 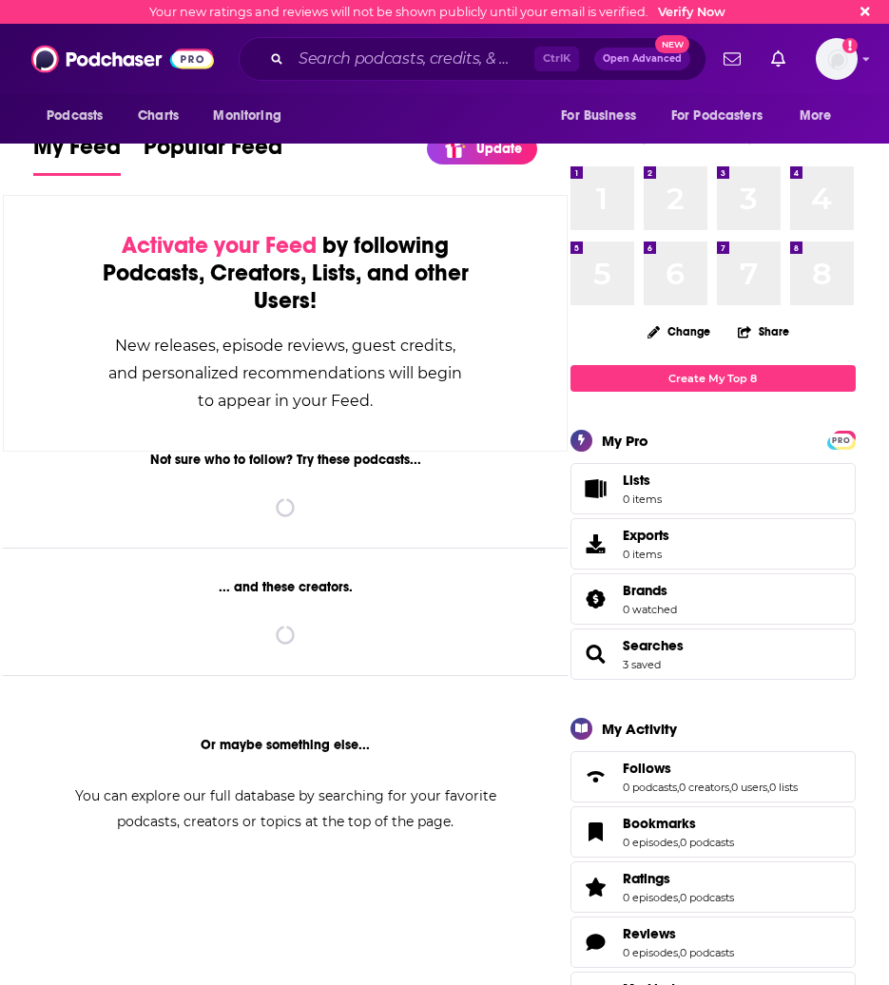 I want to click on div: ... and these creators., so click(x=285, y=586).